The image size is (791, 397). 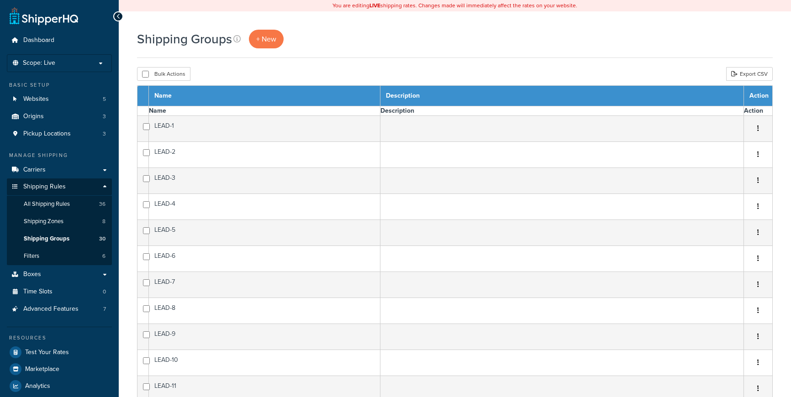 I want to click on li: Shipping Groups, so click(x=59, y=239).